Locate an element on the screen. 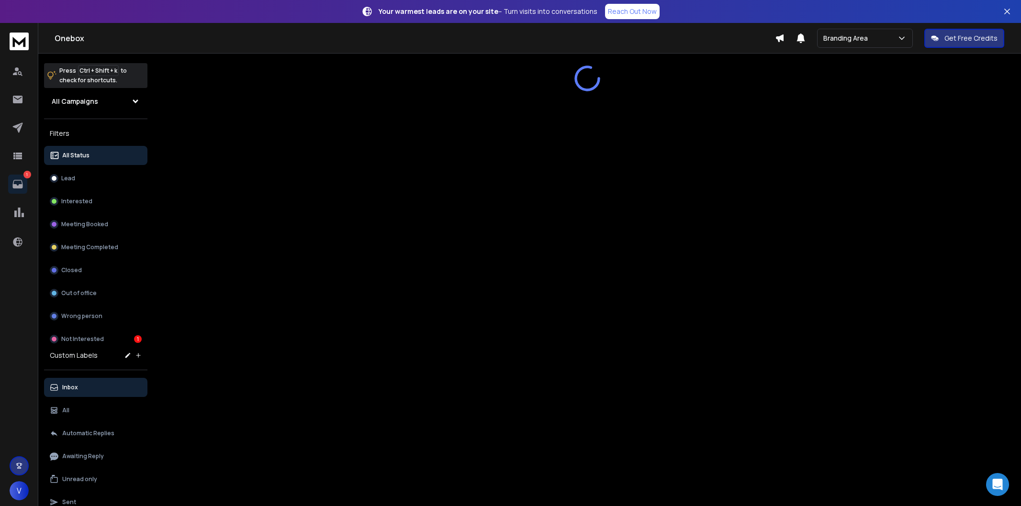  p: Out of office is located at coordinates (79, 293).